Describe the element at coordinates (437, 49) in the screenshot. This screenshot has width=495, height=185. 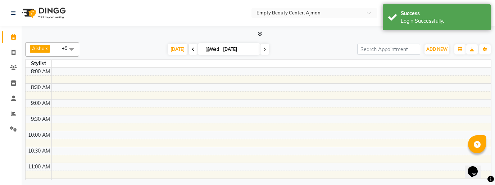
I see `span: ADD NEW` at that location.